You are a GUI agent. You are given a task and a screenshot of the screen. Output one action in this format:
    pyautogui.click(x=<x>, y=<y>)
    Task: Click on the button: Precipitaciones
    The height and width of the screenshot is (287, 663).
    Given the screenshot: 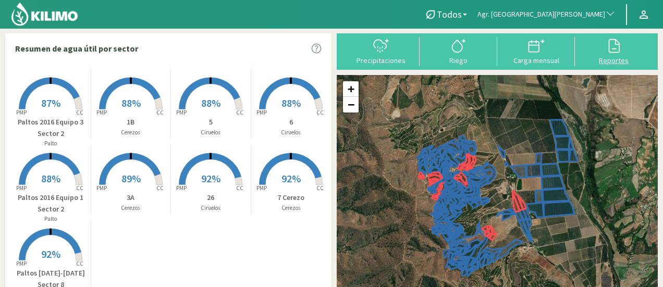 What is the action you would take?
    pyautogui.click(x=380, y=51)
    